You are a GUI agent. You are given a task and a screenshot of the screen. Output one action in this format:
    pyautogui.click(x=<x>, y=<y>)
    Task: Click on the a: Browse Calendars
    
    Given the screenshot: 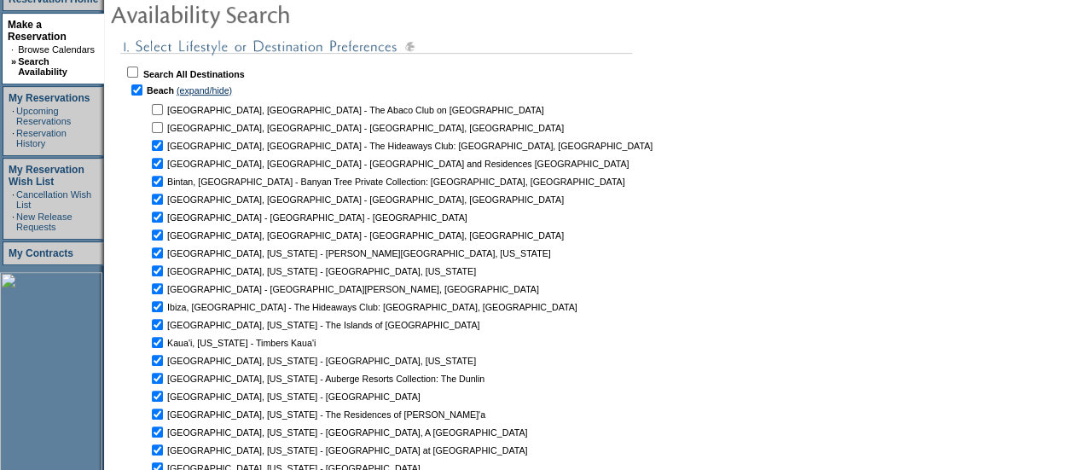 What is the action you would take?
    pyautogui.click(x=56, y=49)
    